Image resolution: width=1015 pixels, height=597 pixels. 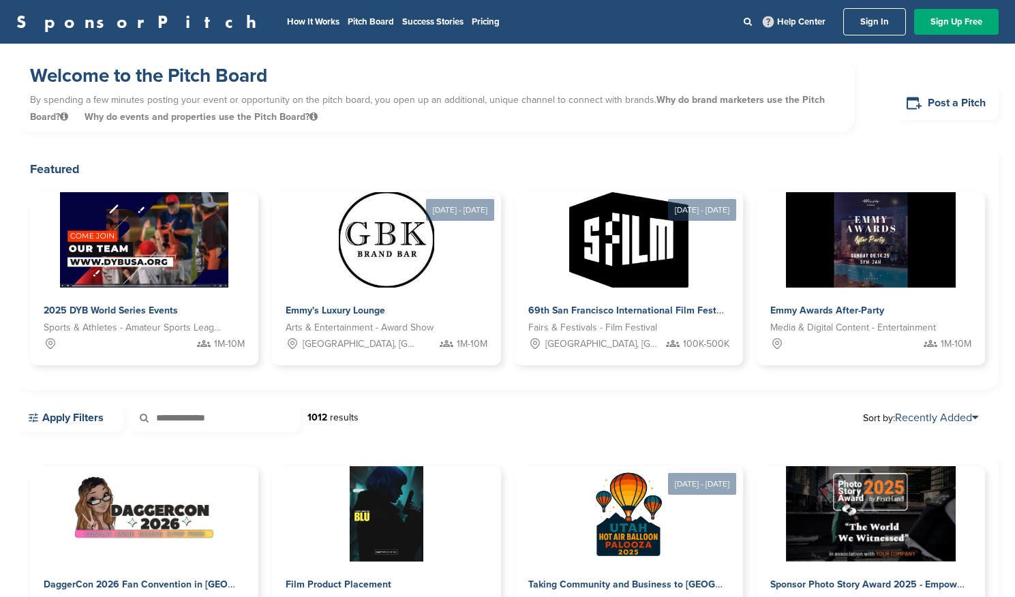 What do you see at coordinates (338, 584) in the screenshot?
I see `span: Film Product Placement` at bounding box center [338, 584].